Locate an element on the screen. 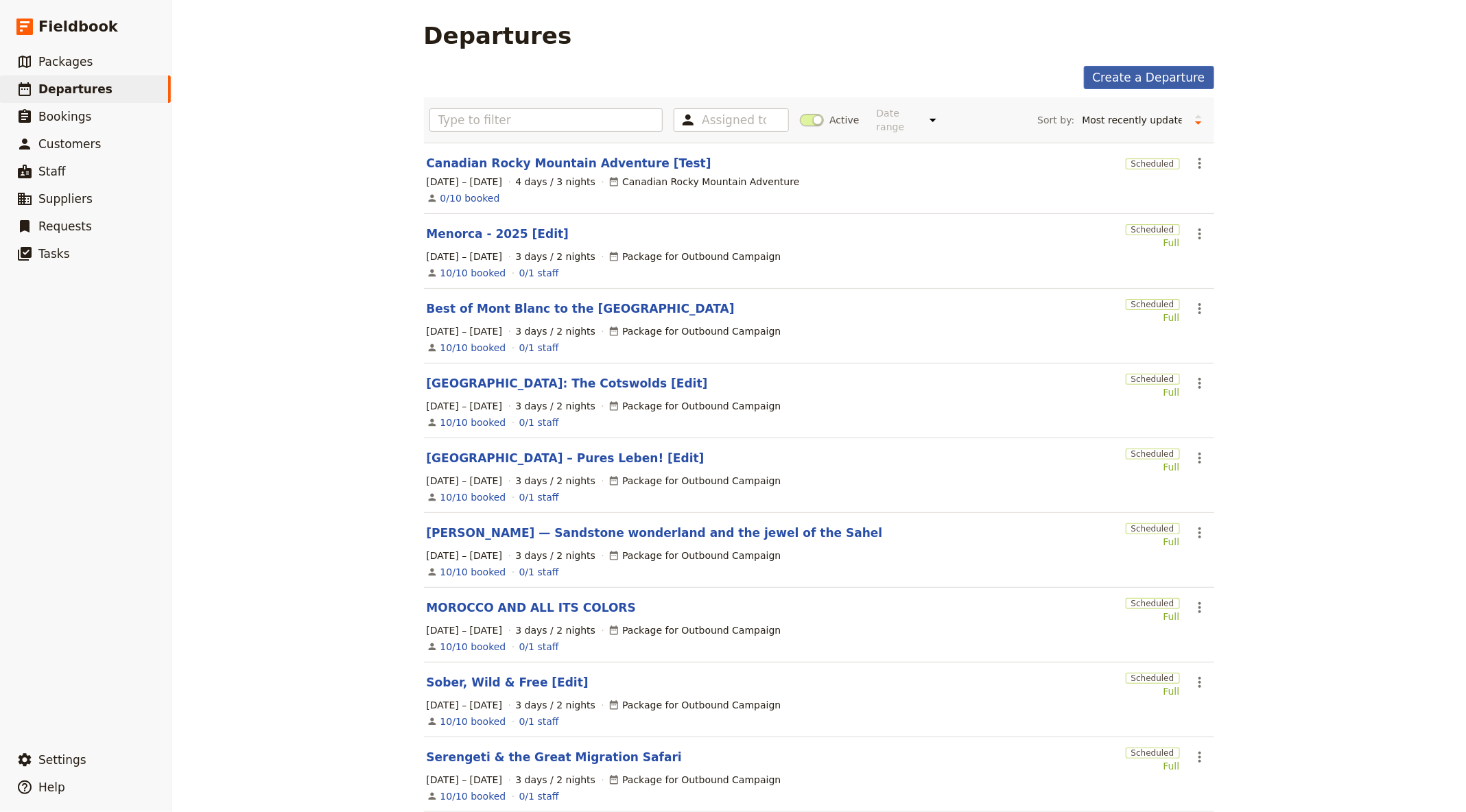 Image resolution: width=1466 pixels, height=812 pixels. a: Serengeti & the Great Migration Safari is located at coordinates (554, 757).